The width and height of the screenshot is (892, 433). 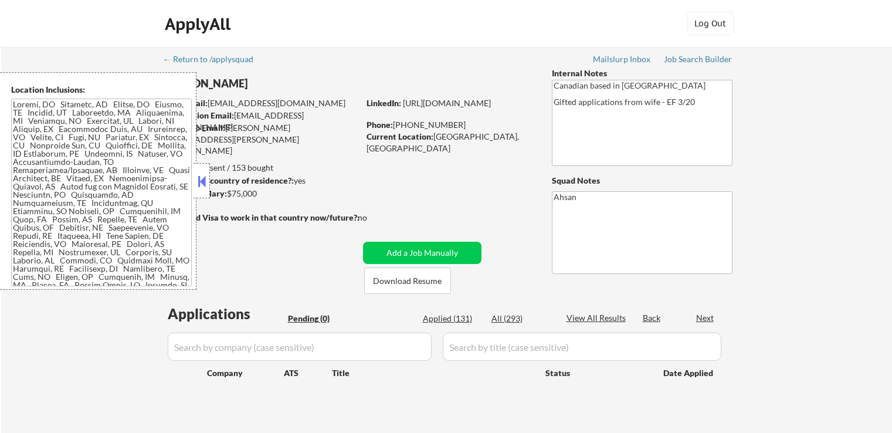 What do you see at coordinates (689, 373) in the screenshot?
I see `div: Date Applied` at bounding box center [689, 373].